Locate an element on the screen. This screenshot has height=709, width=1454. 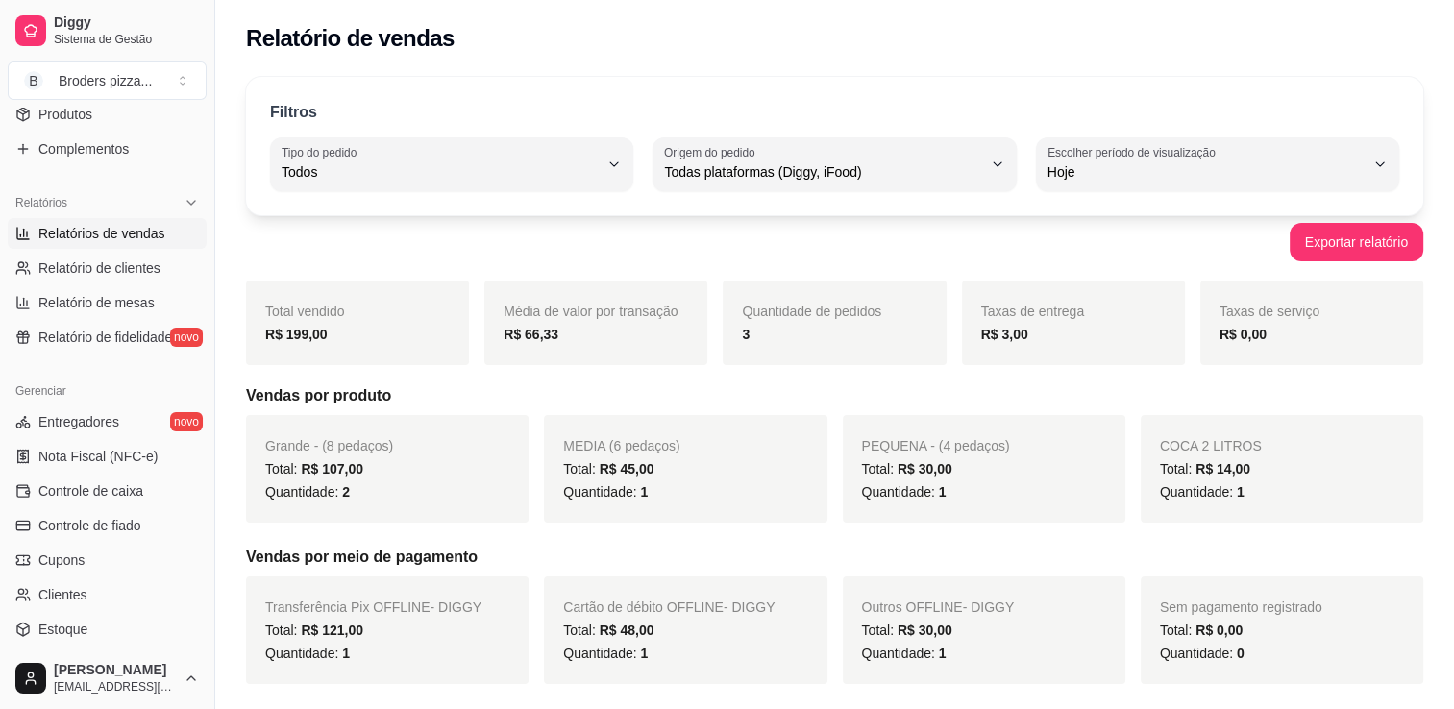
span: Quantidade de pedidos is located at coordinates (811, 311).